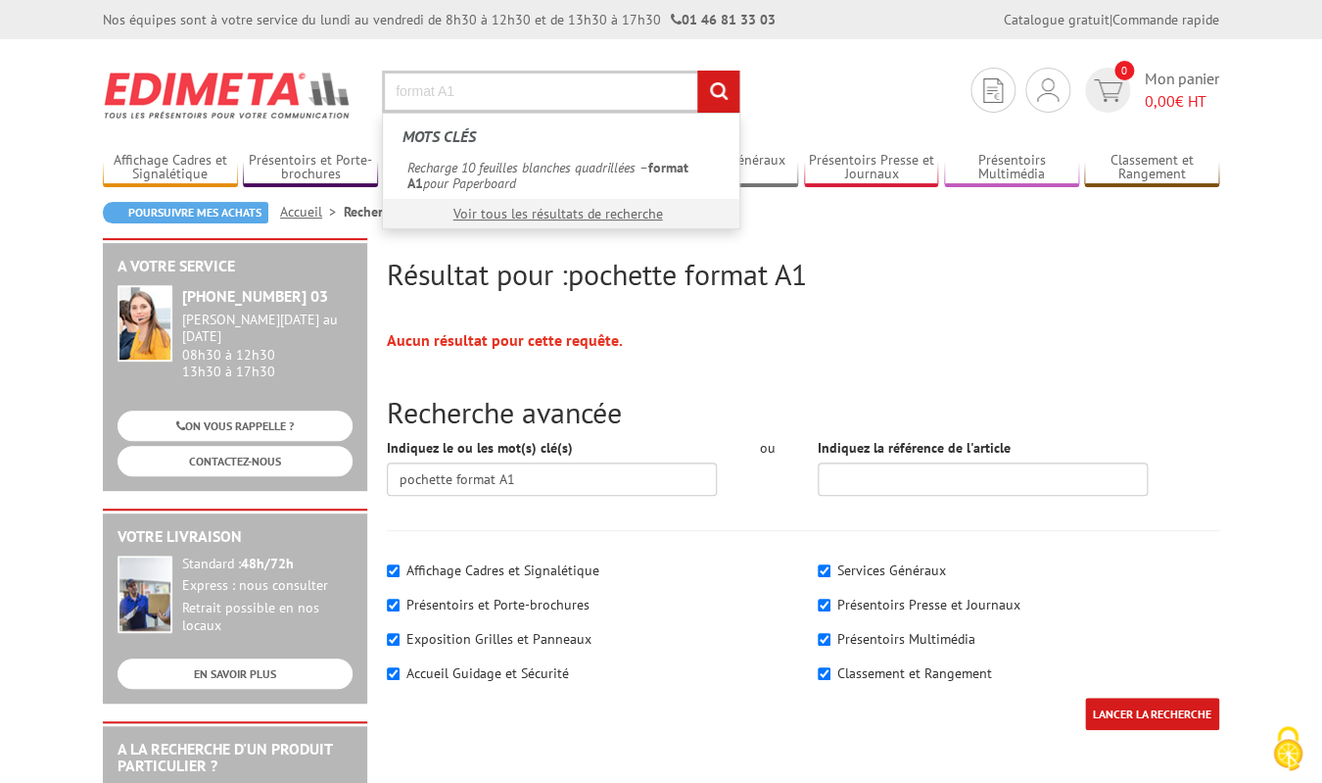 This screenshot has width=1322, height=783. Describe the element at coordinates (1152, 167) in the screenshot. I see `a: Classement et Rangement` at that location.